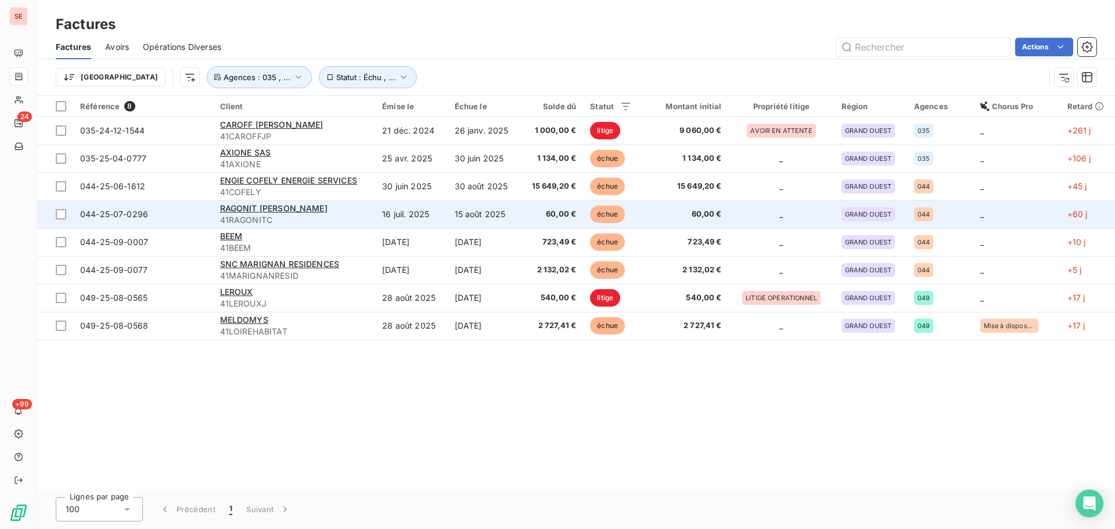 Image resolution: width=1115 pixels, height=529 pixels. What do you see at coordinates (1088, 106) in the screenshot?
I see `div: Retard` at bounding box center [1088, 106].